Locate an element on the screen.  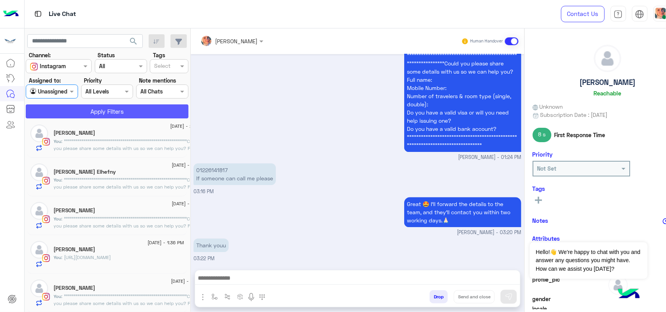
h5: Mai H. Elhefny is located at coordinates (85, 172).